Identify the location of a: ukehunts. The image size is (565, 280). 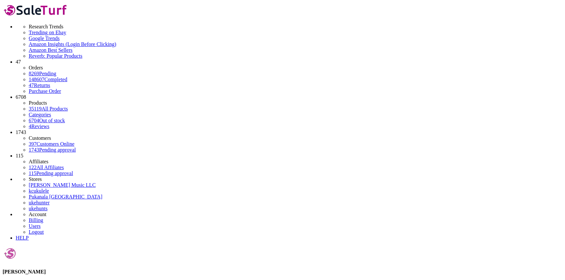
(38, 208).